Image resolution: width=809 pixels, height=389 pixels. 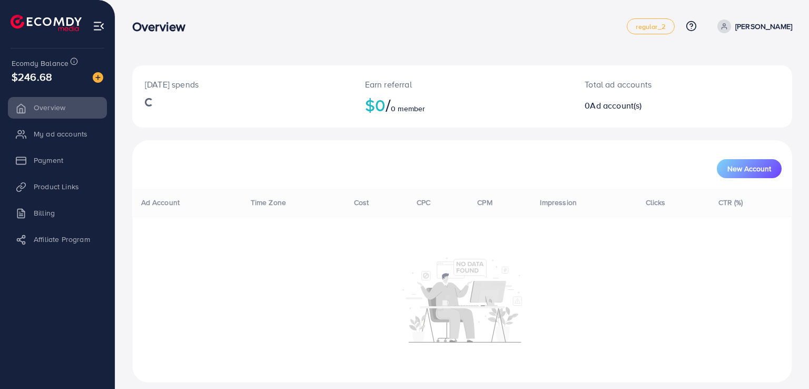 What do you see at coordinates (462, 105) in the screenshot?
I see `h2: $0` at bounding box center [462, 105].